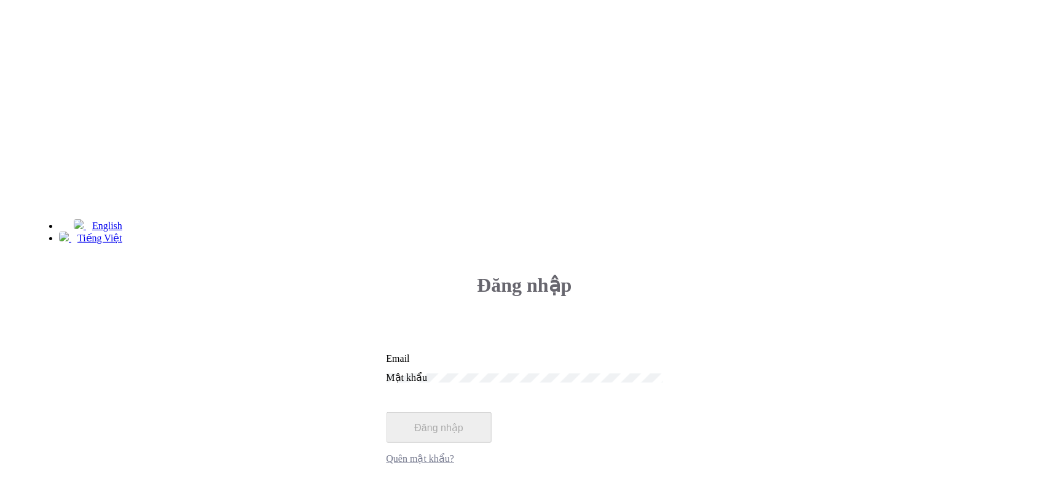  I want to click on h4: Cổng thông tin quản lý, so click(225, 109).